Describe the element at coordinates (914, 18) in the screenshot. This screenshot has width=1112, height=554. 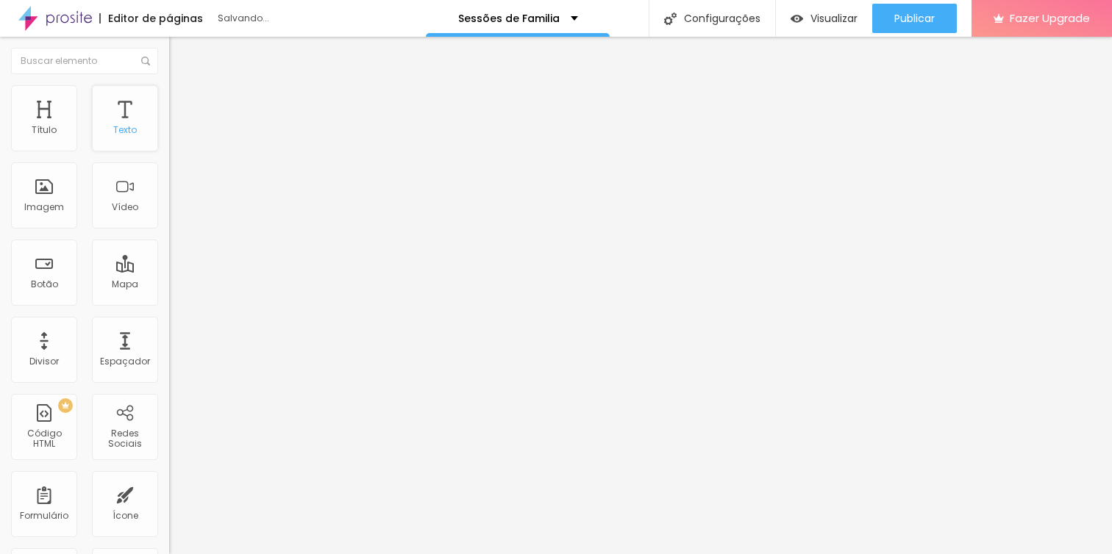
I see `span: Publicar` at that location.